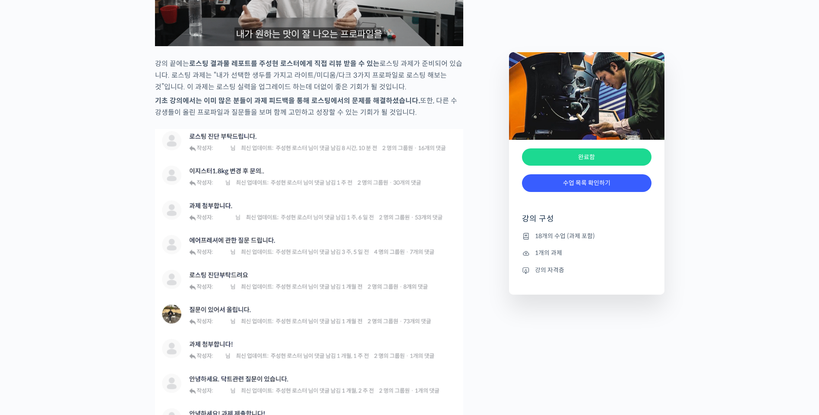  Describe the element at coordinates (30, 285) in the screenshot. I see `a: 홈` at that location.